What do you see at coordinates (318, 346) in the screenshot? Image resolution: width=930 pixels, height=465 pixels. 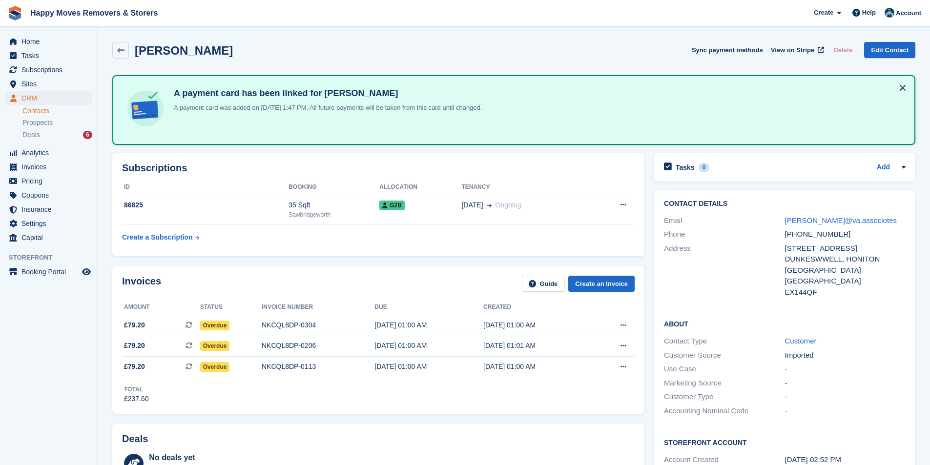 I see `div: NKCQL8DP-0206` at bounding box center [318, 346].